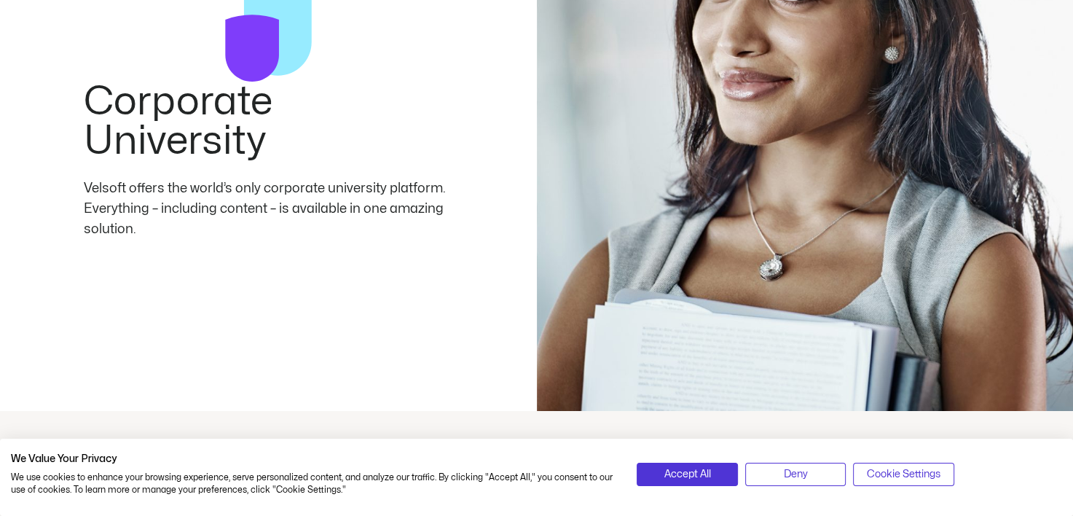 This screenshot has width=1073, height=516. I want to click on button: Adjust cookie preferences, so click(903, 474).